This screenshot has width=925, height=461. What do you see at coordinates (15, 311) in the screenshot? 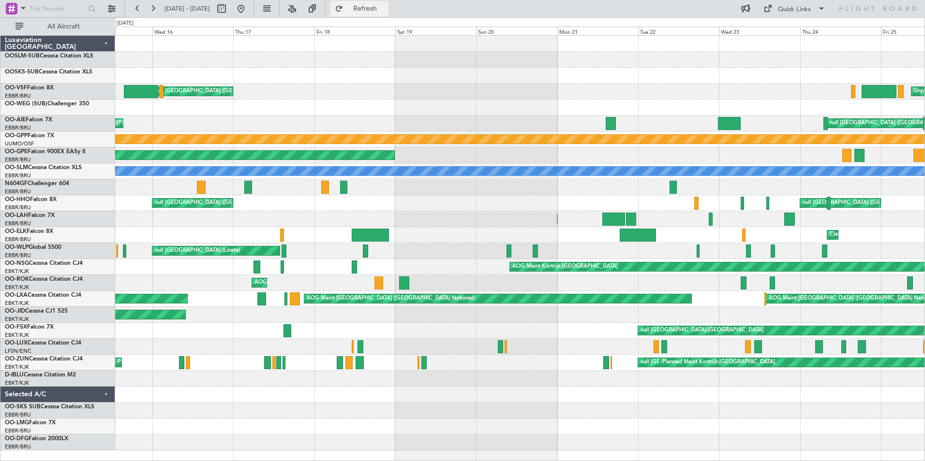
I see `span: OO-JID` at bounding box center [15, 311].